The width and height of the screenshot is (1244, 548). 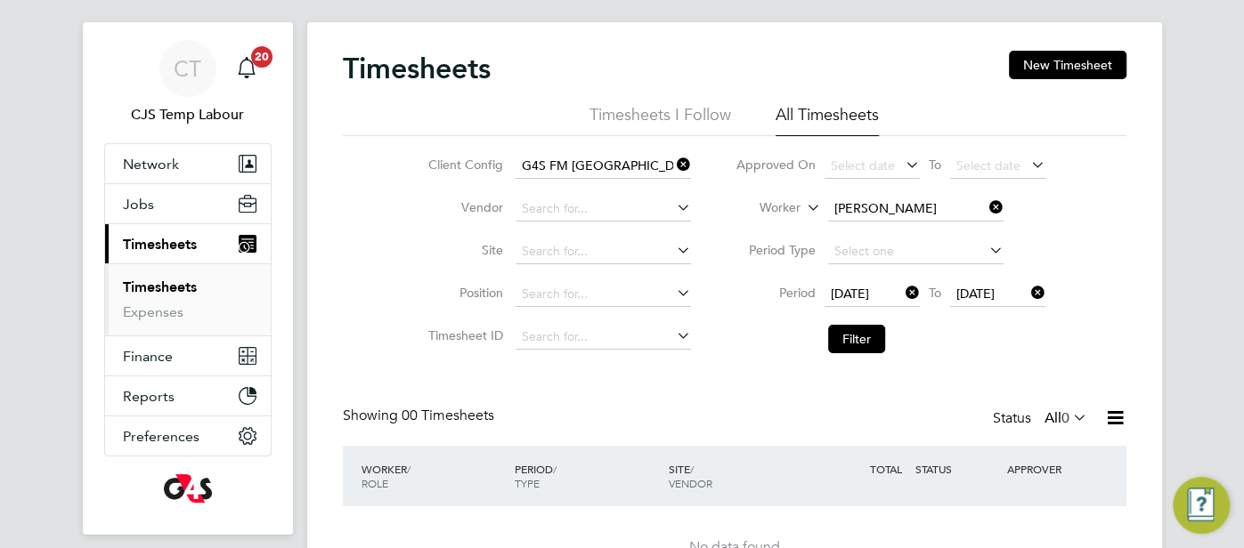 I want to click on span: ROLE, so click(x=375, y=483).